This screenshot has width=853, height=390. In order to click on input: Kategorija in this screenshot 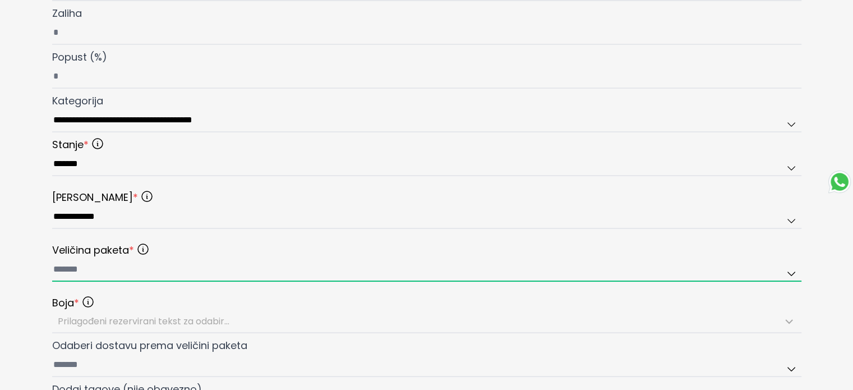, I will do `click(427, 121)`.